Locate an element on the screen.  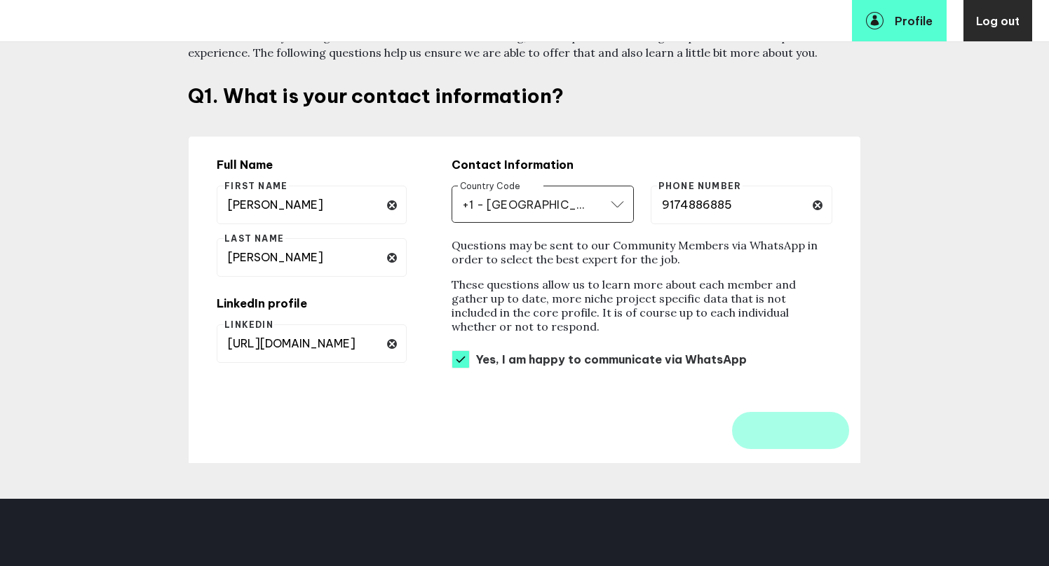
p: We are constantly striving to offer our clients diverse thinking, from experts with a range of pr... is located at coordinates (524, 45).